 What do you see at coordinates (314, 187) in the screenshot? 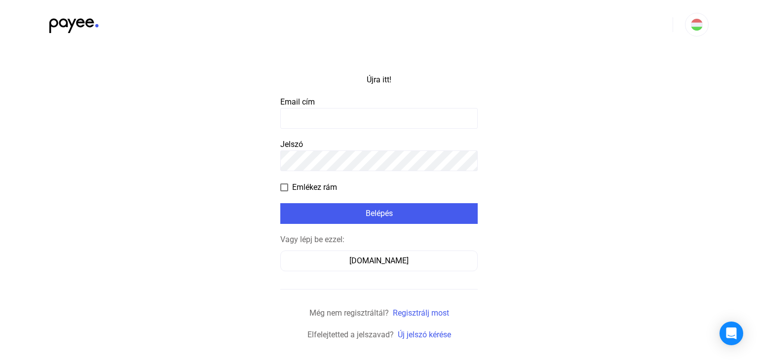
I see `font: Emlékez rám` at bounding box center [314, 187].